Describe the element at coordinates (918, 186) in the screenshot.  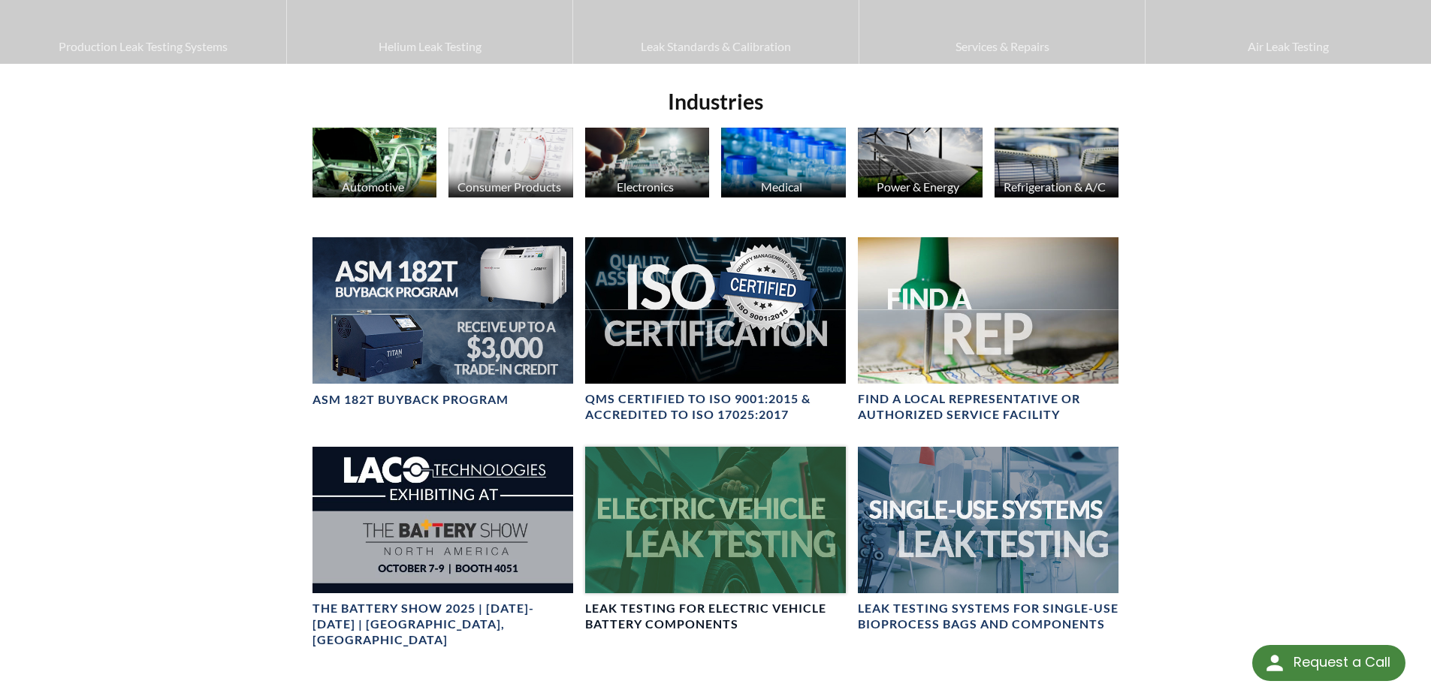
I see `div: Power & Energy` at that location.